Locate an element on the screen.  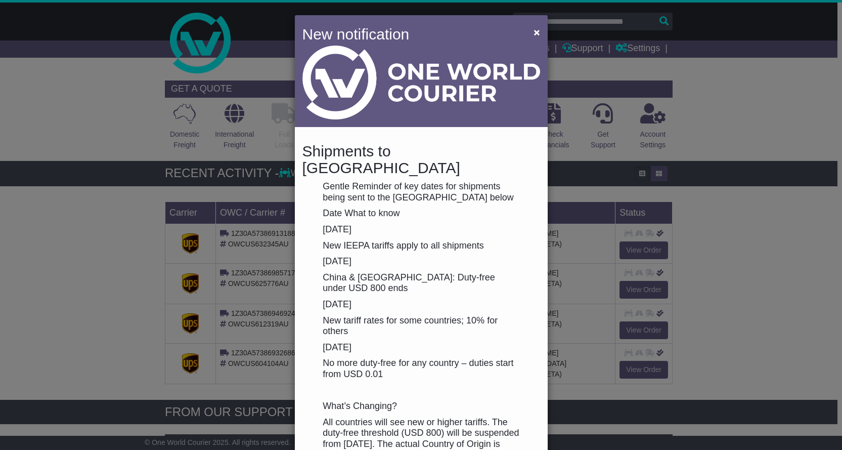
p: Date What to know is located at coordinates (421, 213).